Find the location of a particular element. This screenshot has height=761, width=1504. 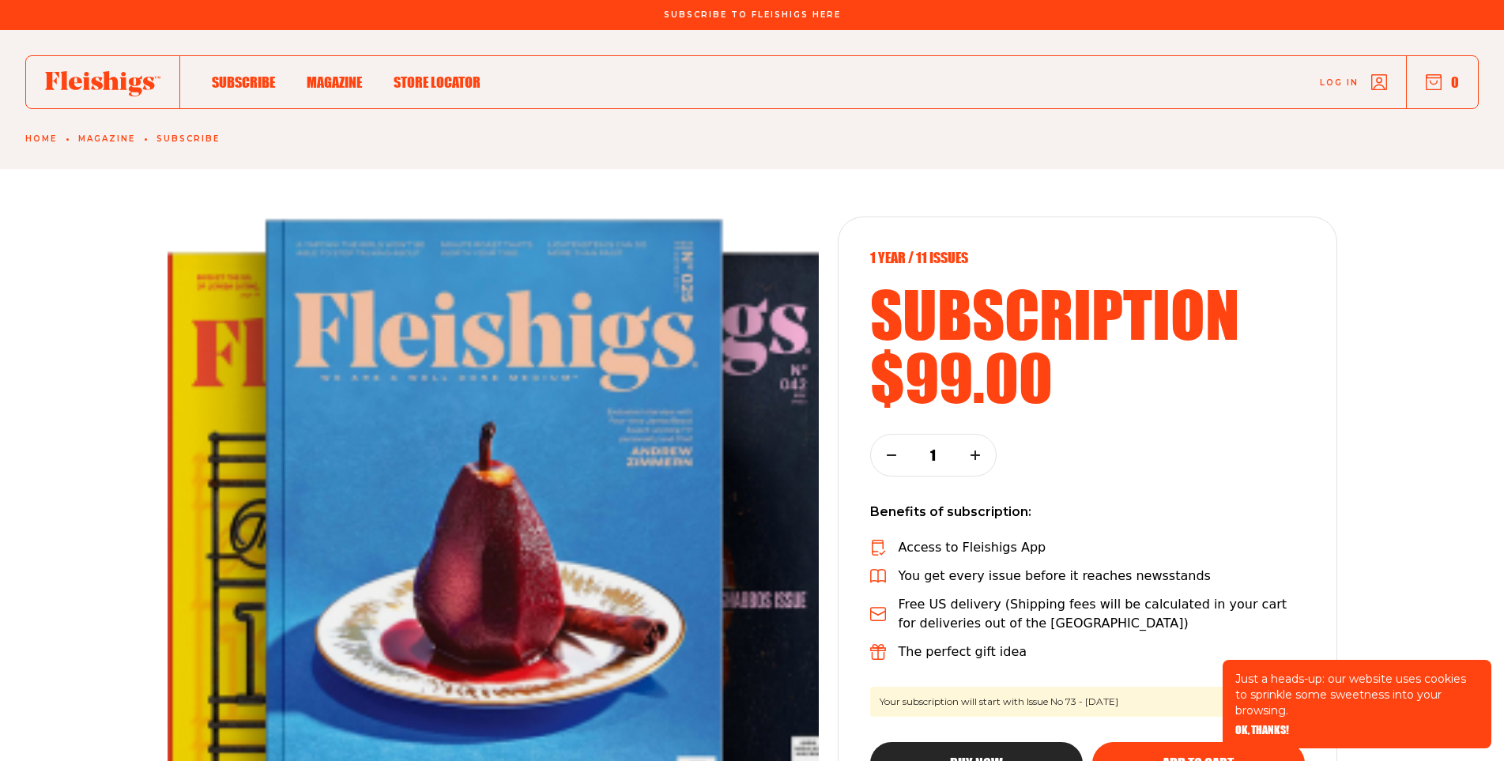

p: Access to Fleishigs App is located at coordinates (972, 548).